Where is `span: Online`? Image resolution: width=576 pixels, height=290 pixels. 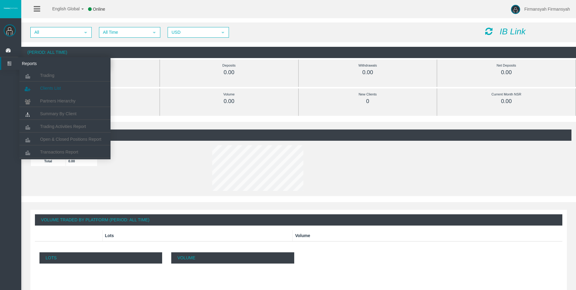 span: Online is located at coordinates (99, 9).